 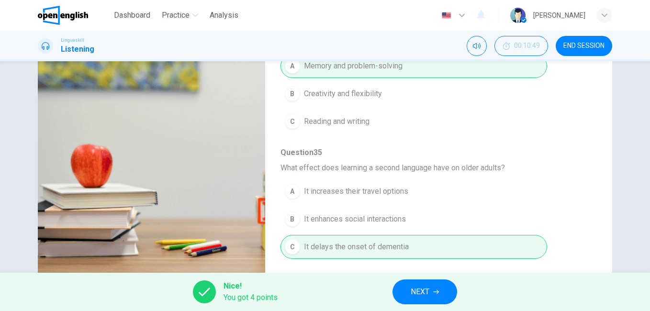 What do you see at coordinates (584, 46) in the screenshot?
I see `span: END SESSION` at bounding box center [584, 46].